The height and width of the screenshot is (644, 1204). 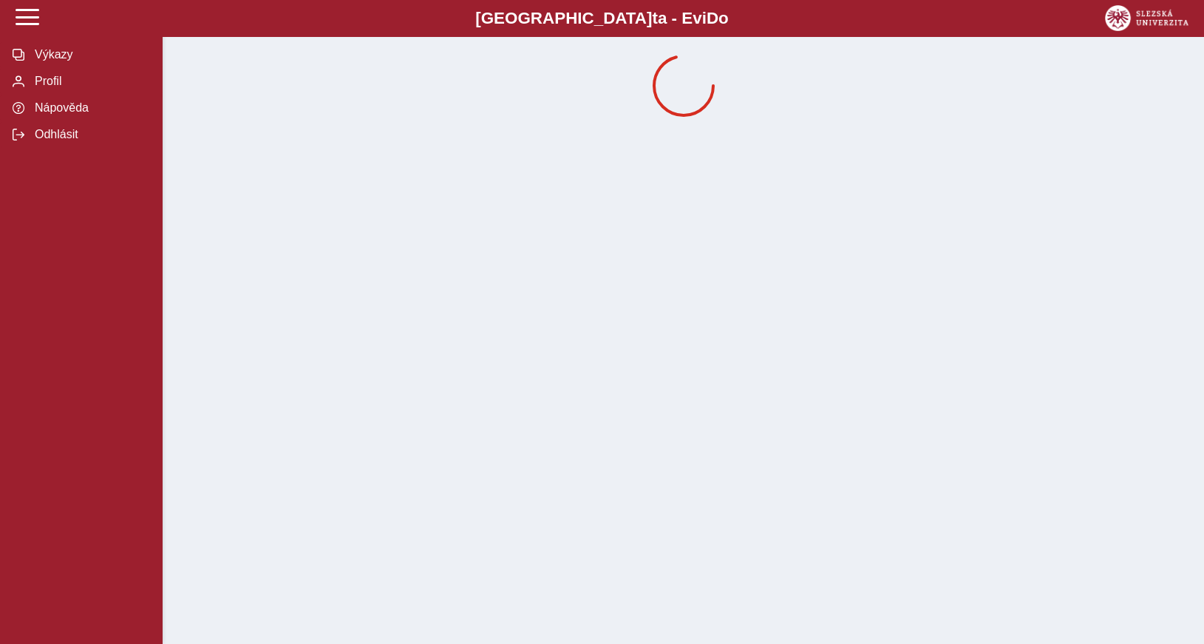 What do you see at coordinates (90, 135) in the screenshot?
I see `span: Odhlásit` at bounding box center [90, 135].